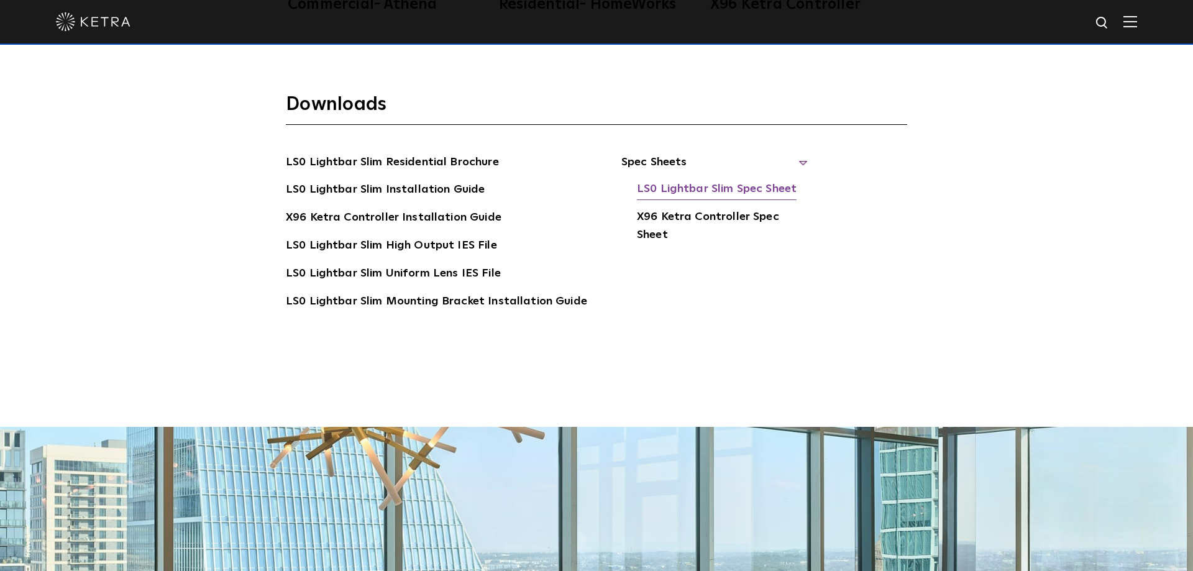  I want to click on a: LS0 Lightbar Slim Installation Guide, so click(385, 191).